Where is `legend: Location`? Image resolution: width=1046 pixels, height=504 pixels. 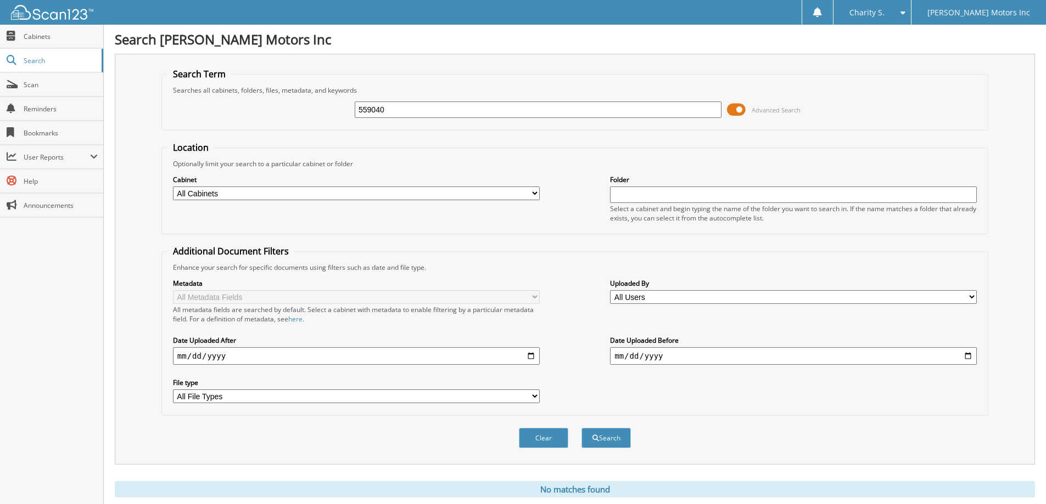 legend: Location is located at coordinates (190, 148).